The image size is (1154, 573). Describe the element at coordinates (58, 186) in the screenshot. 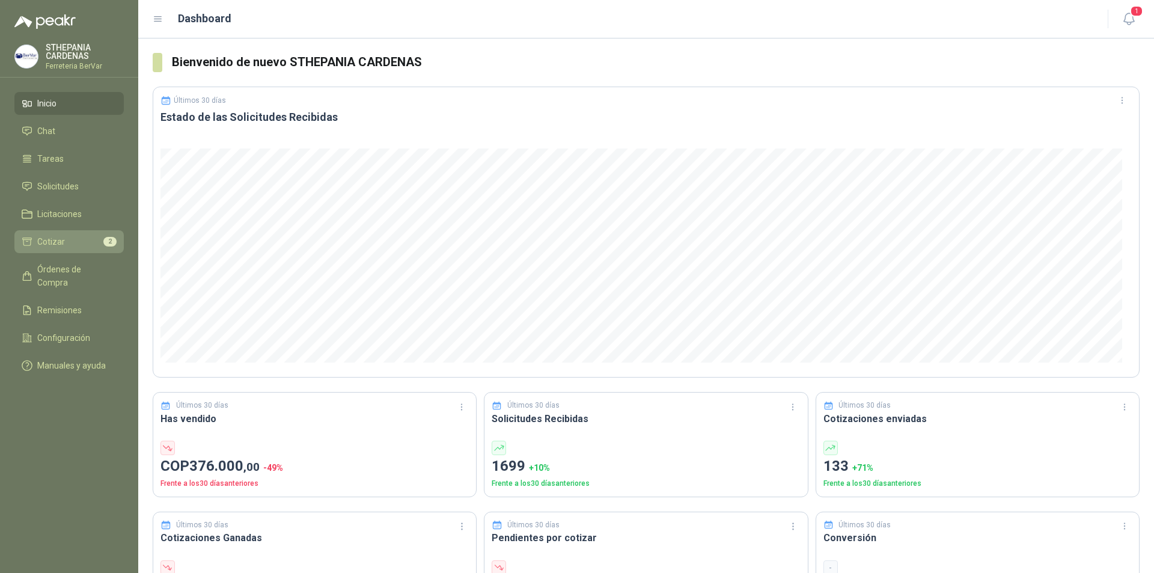

I see `span: Solicitudes` at that location.